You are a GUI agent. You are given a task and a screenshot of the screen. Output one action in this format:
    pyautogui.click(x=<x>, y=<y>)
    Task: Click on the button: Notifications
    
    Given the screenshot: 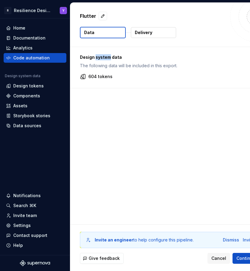 What is the action you would take?
    pyautogui.click(x=35, y=195)
    